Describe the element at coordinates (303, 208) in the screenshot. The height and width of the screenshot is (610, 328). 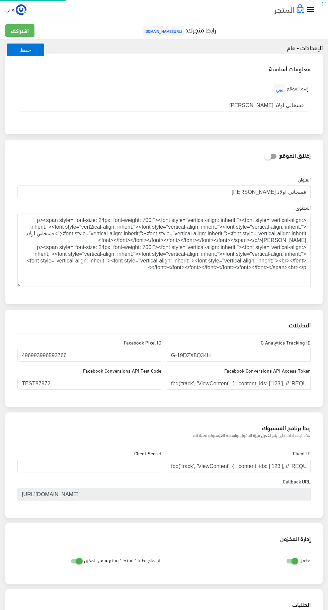
I see `label: المحتوى` at that location.